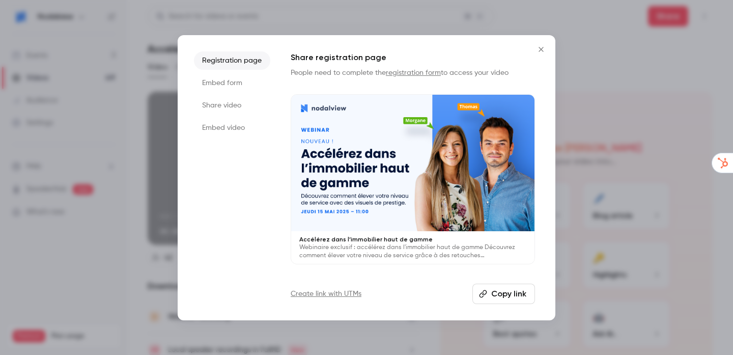 This screenshot has height=355, width=733. I want to click on li: Registration page, so click(232, 61).